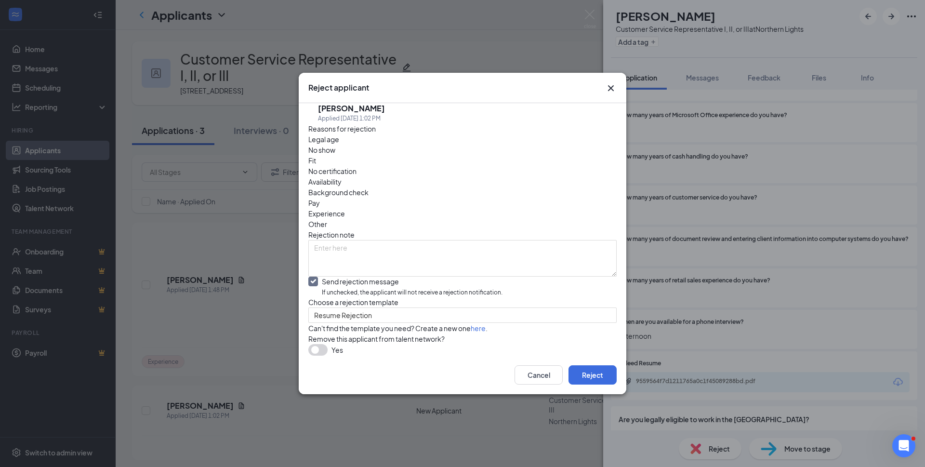 Image resolution: width=925 pixels, height=467 pixels. What do you see at coordinates (342, 129) in the screenshot?
I see `span: Reasons for rejection` at bounding box center [342, 129].